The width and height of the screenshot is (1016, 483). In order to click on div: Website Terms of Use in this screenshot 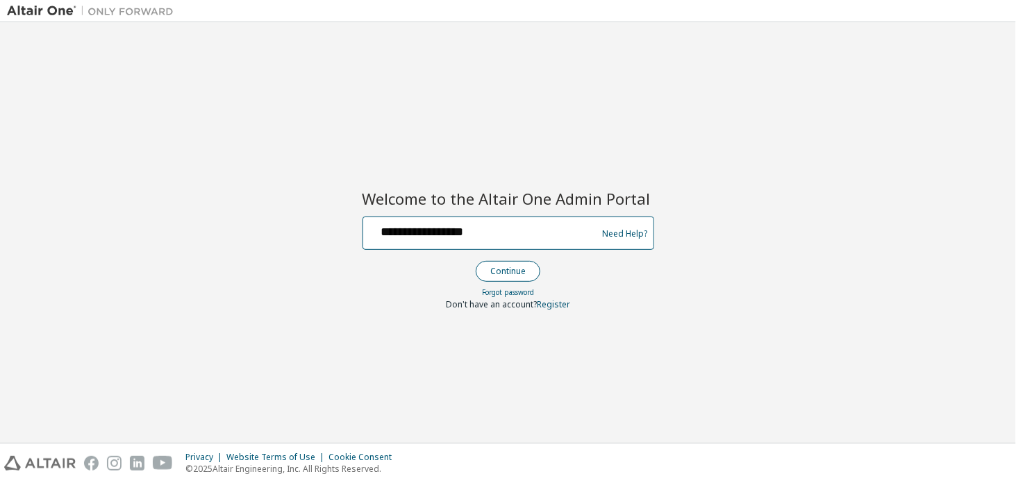, I will do `click(277, 458)`.